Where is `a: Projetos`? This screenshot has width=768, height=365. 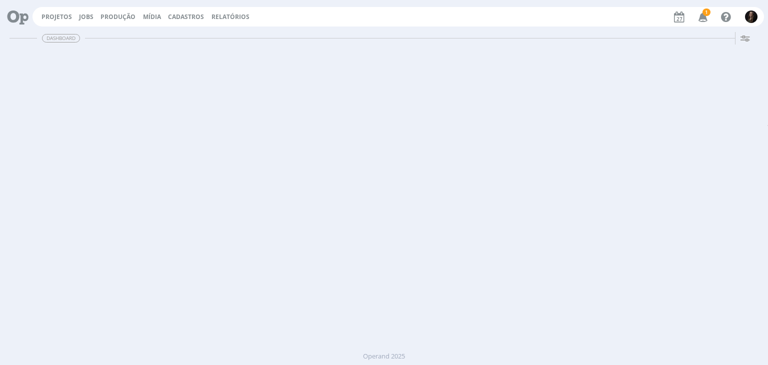 a: Projetos is located at coordinates (56, 16).